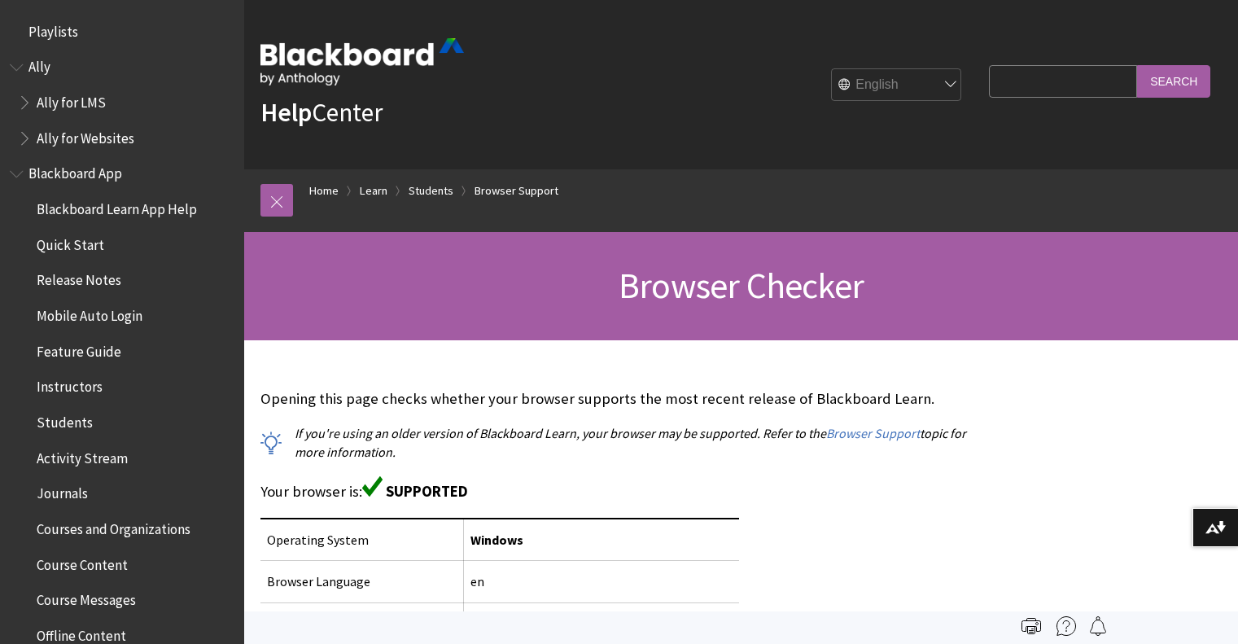 This screenshot has height=644, width=1238. I want to click on img: More help, so click(1066, 626).